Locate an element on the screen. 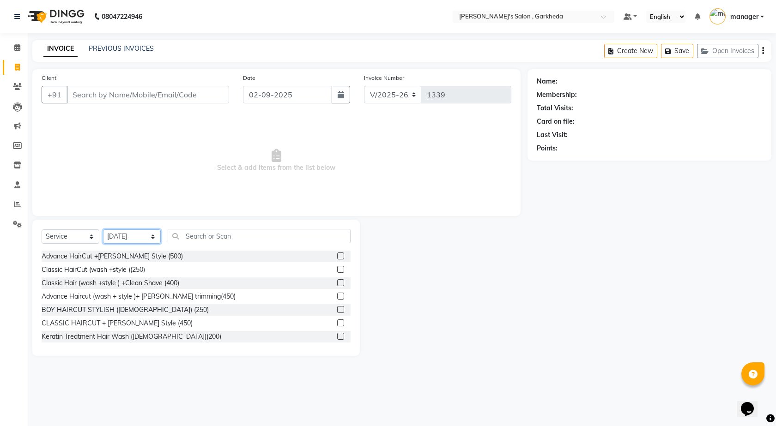 Image resolution: width=776 pixels, height=426 pixels. label: Client is located at coordinates (49, 78).